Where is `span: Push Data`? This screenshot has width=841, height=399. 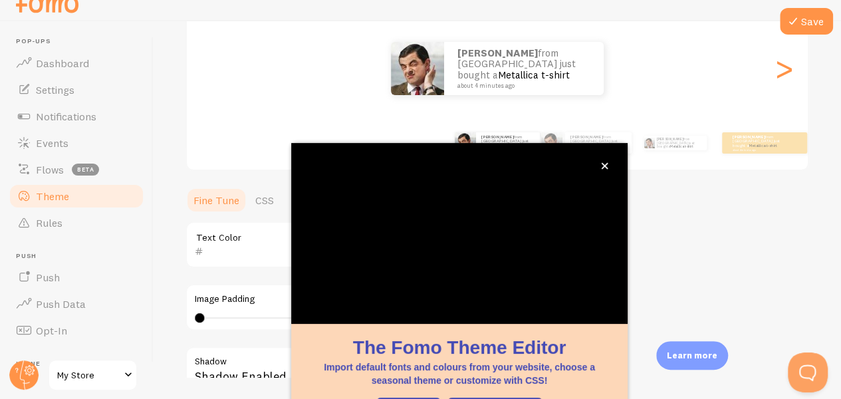 span: Push Data is located at coordinates (61, 304).